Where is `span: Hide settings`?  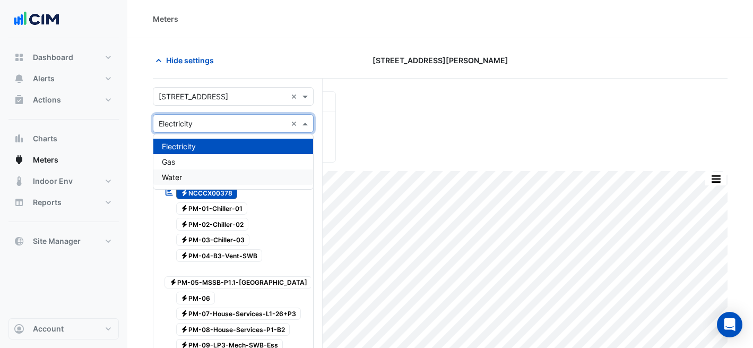 span: Hide settings is located at coordinates (190, 60).